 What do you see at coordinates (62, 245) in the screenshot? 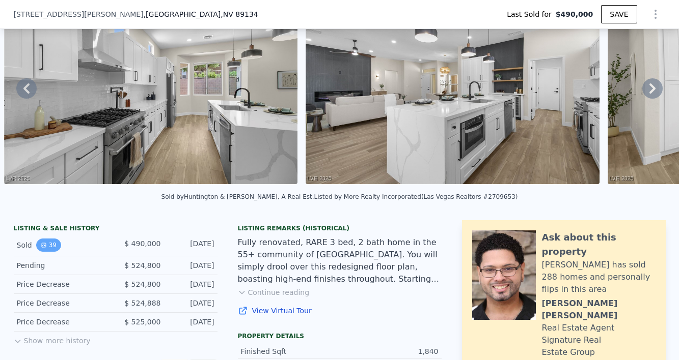
I see `div: Sold` at bounding box center [62, 245].